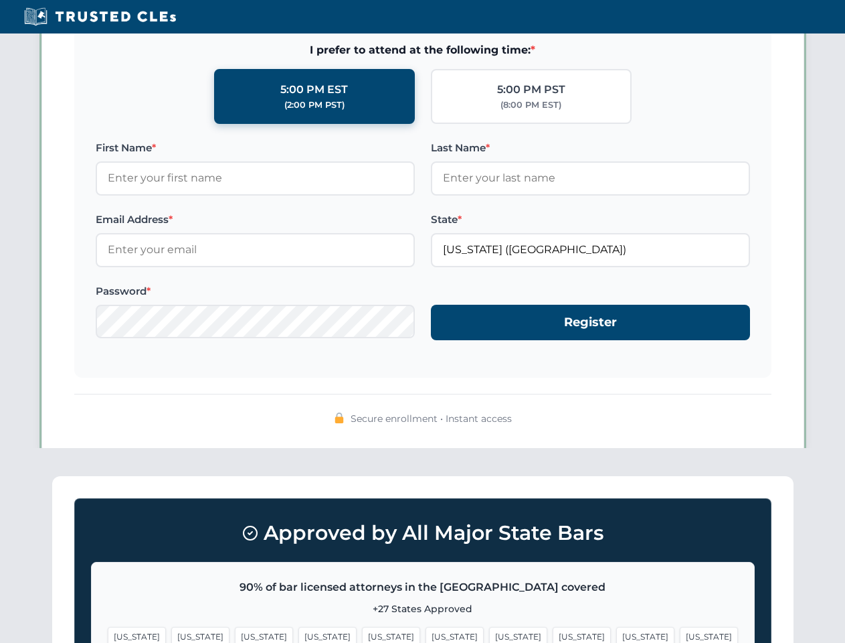  I want to click on button: Register, so click(590, 322).